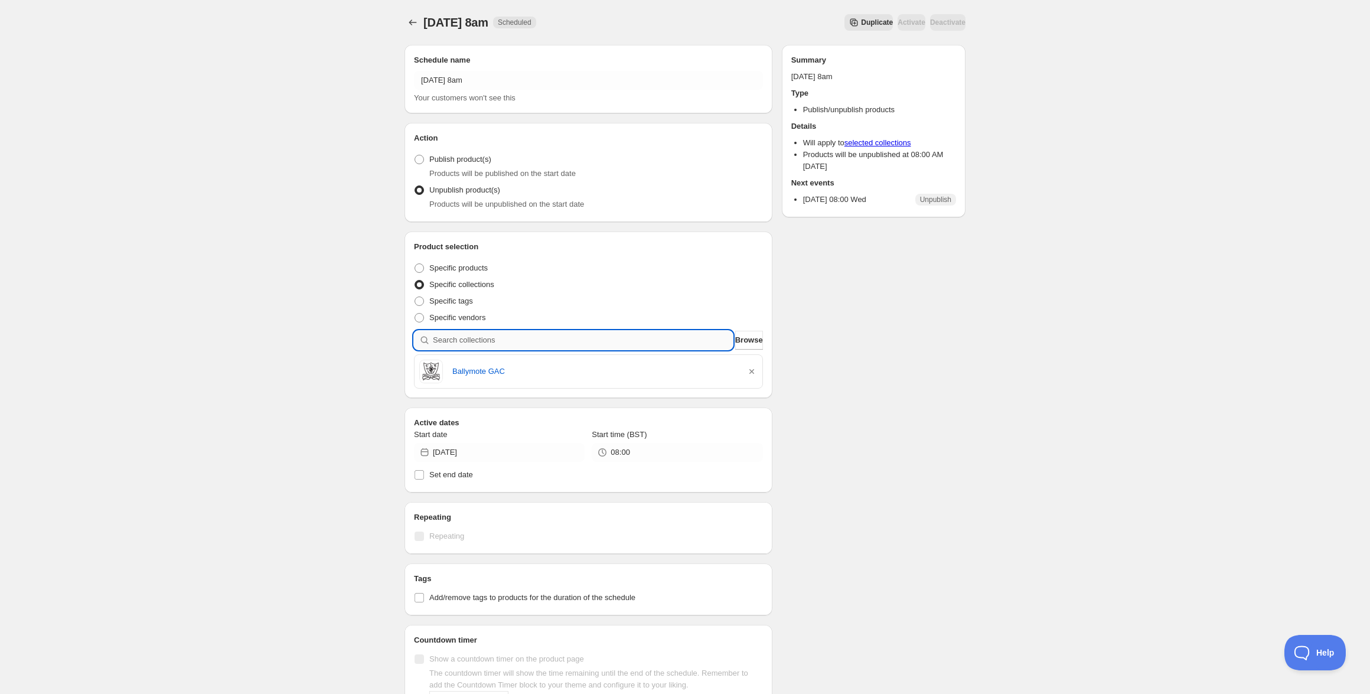 This screenshot has width=1370, height=694. Describe the element at coordinates (596, 679) in the screenshot. I see `p: The countdown timer will show the time remaining until the end of the schedule. Remember to add t...` at that location.